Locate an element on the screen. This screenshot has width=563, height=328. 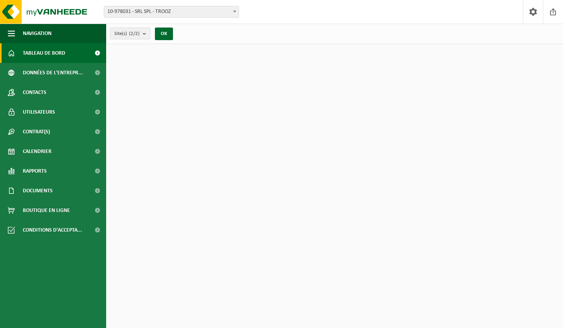
span: Utilisateurs is located at coordinates (39, 112).